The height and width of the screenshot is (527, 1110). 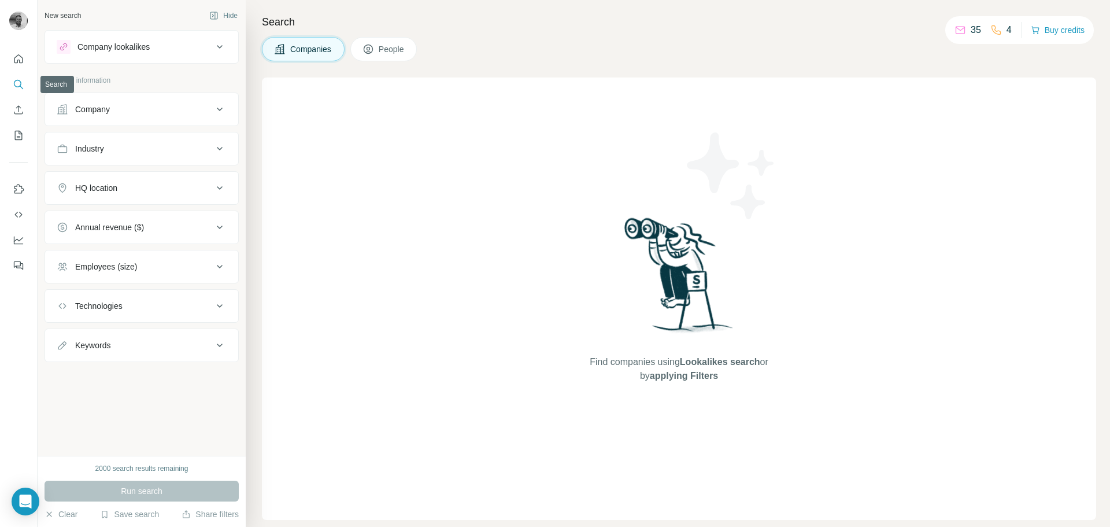 What do you see at coordinates (96, 188) in the screenshot?
I see `div: HQ location` at bounding box center [96, 188].